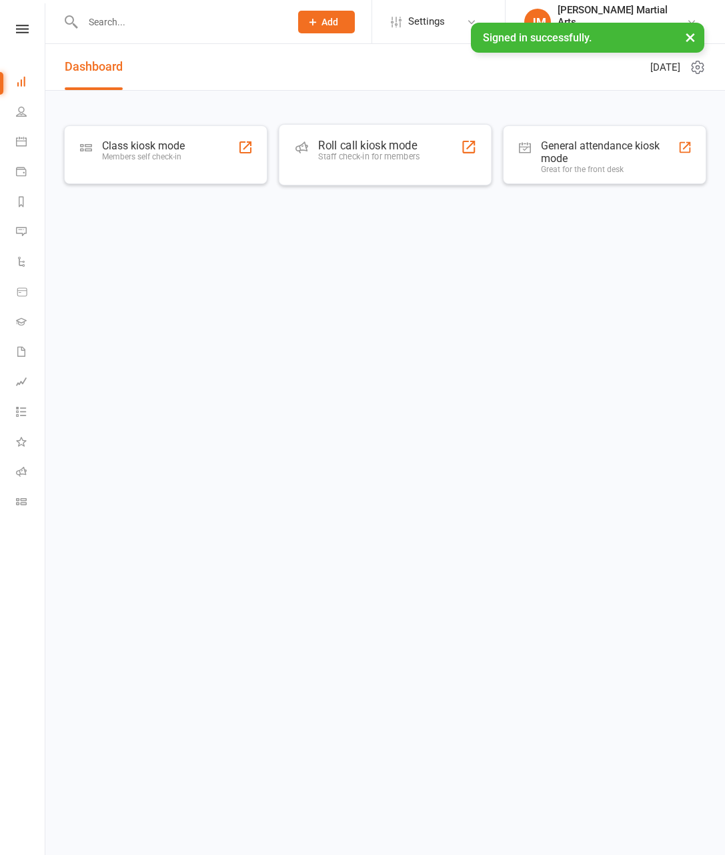  Describe the element at coordinates (31, 293) in the screenshot. I see `a: Product Sales` at that location.